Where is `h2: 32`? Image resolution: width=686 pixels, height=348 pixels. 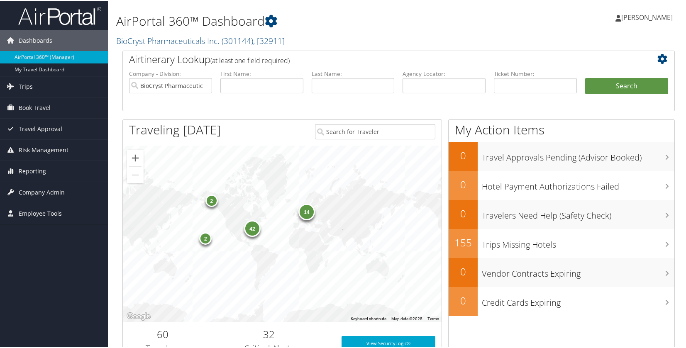
h2: 32 is located at coordinates (269, 334).